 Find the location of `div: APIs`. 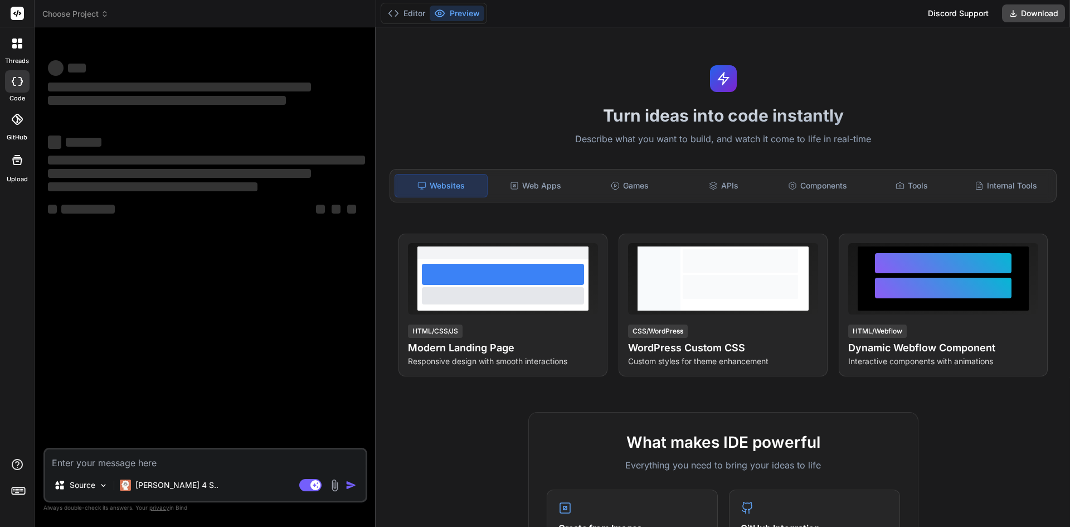

div: APIs is located at coordinates (723, 186).